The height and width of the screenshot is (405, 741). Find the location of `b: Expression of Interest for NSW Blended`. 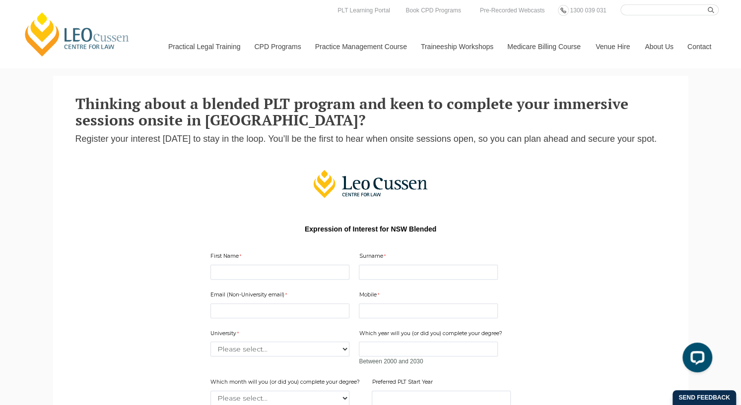

b: Expression of Interest for NSW Blended is located at coordinates (370, 229).